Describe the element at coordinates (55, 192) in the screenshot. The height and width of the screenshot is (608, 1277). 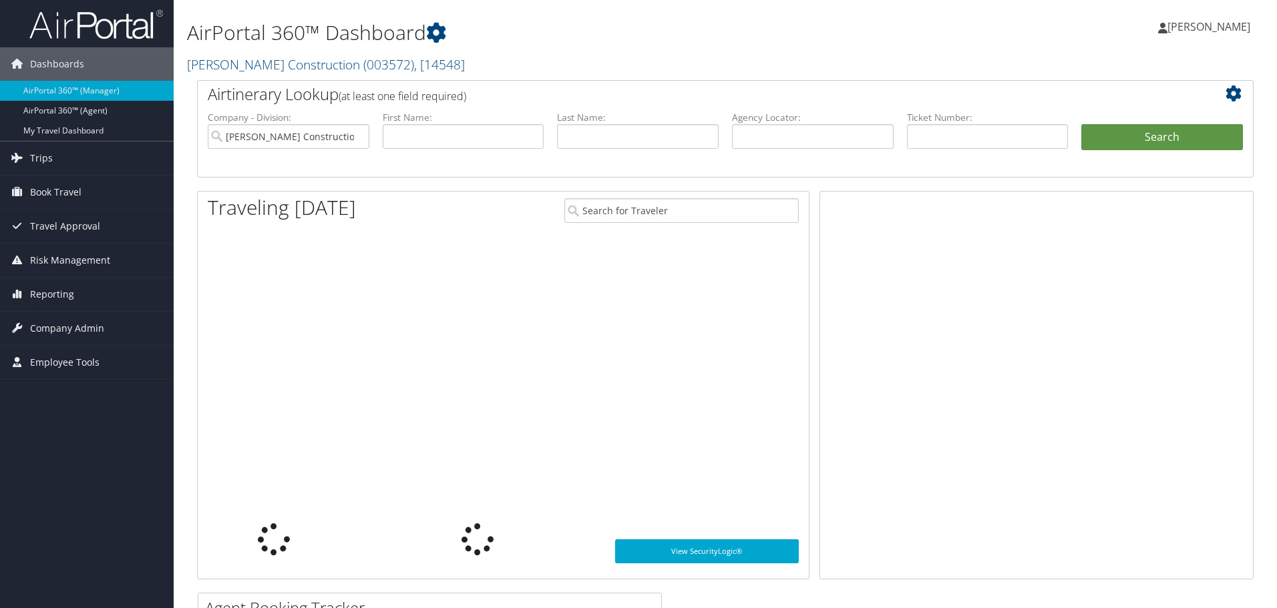
I see `span: Book Travel` at that location.